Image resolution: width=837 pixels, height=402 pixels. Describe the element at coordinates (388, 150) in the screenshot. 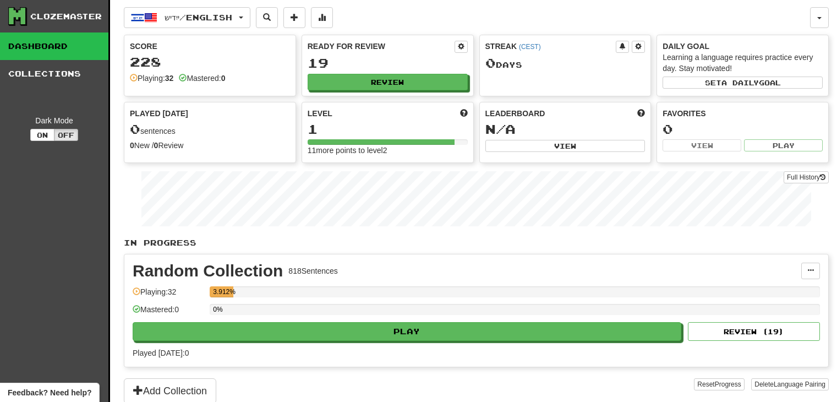

I see `div: 11 more points to level 2` at that location.